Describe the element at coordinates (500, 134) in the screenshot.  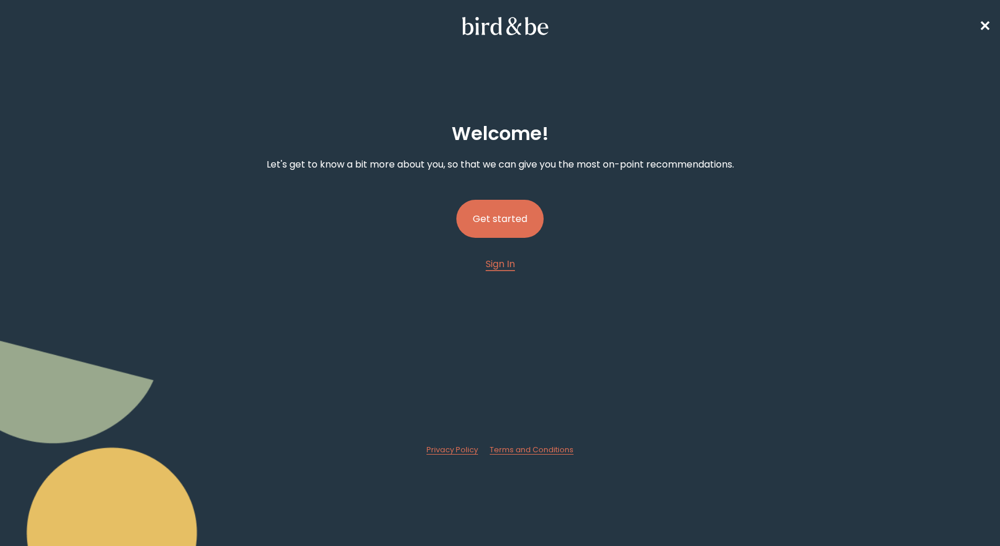
I see `h2: Welcome !` at that location.